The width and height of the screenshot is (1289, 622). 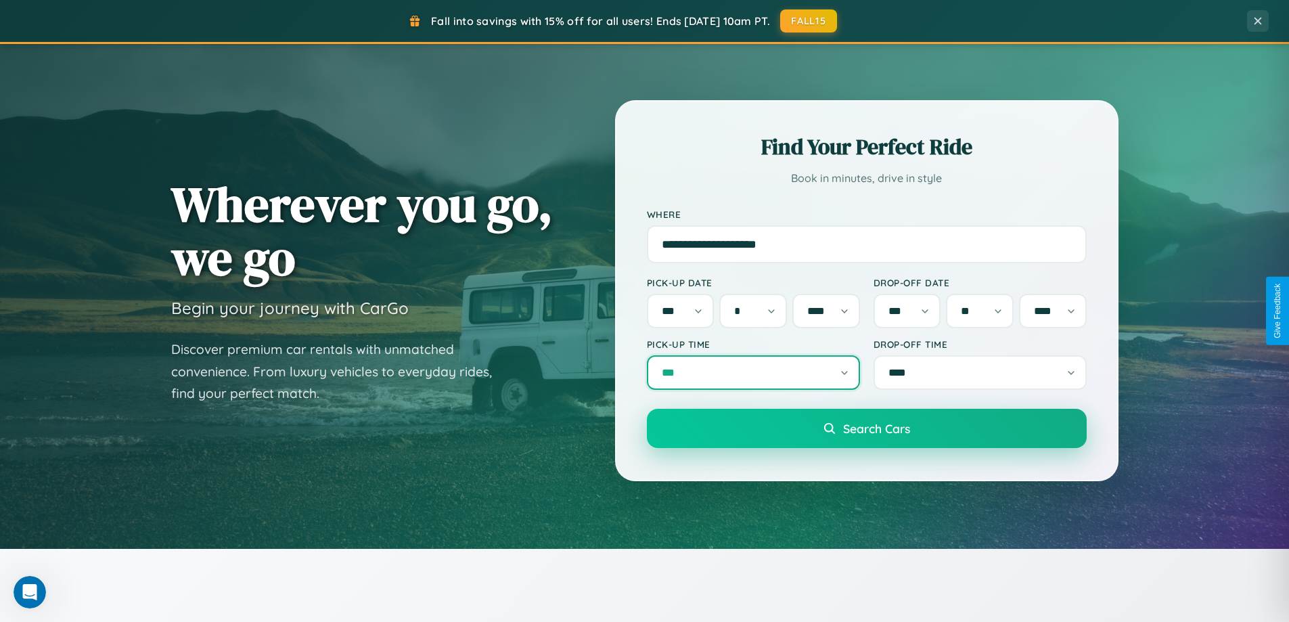 I want to click on button: Search Cars, so click(x=867, y=428).